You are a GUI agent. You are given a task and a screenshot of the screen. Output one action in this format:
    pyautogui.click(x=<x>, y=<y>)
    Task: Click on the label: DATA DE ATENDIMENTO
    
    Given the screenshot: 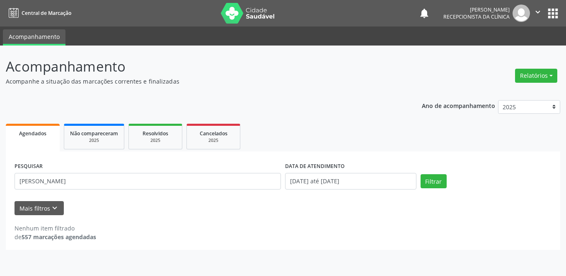 What is the action you would take?
    pyautogui.click(x=315, y=167)
    